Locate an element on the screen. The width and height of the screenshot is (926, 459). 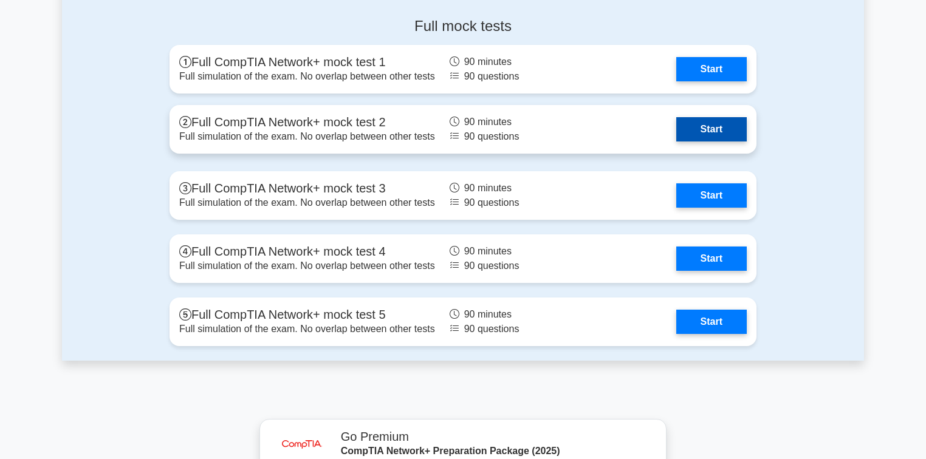
h4: Full mock tests is located at coordinates (463, 26).